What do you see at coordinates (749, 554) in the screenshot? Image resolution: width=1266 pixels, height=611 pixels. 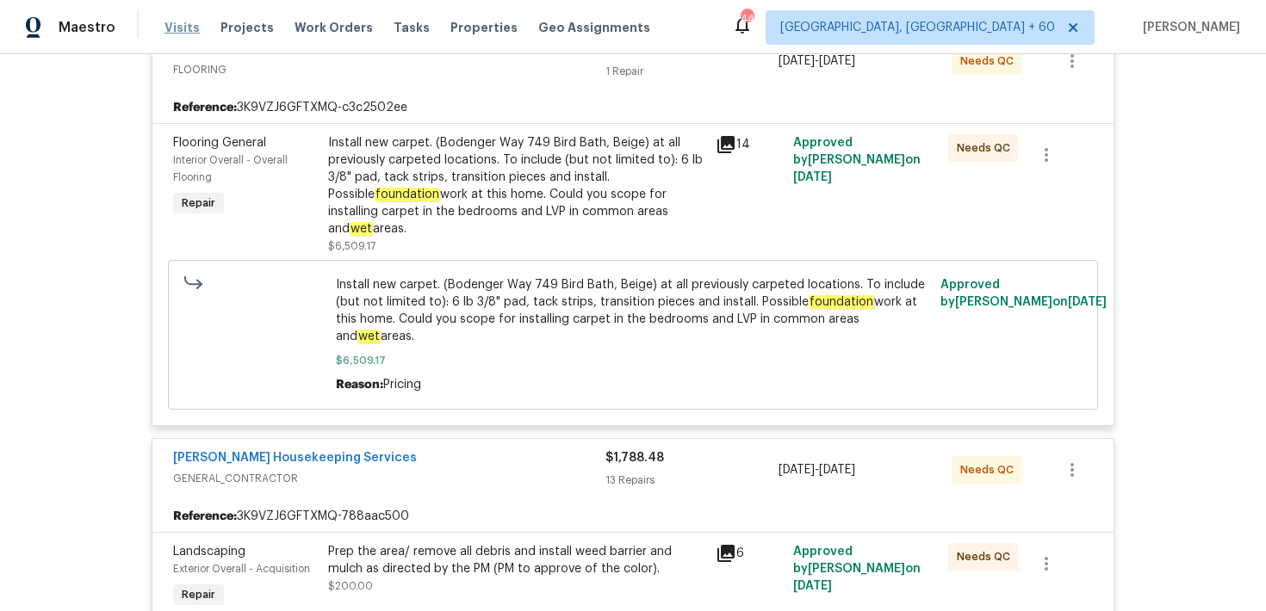 I see `div: 6` at bounding box center [749, 554].